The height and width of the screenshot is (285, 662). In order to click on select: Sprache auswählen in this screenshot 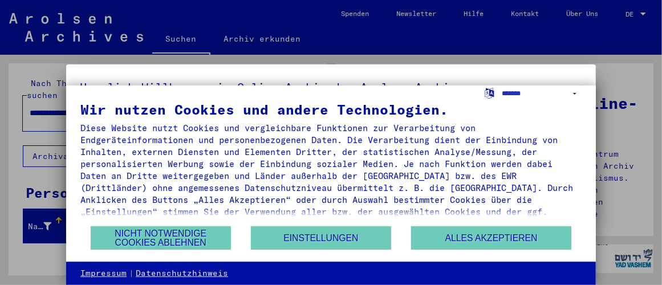, I will do `click(541, 93)`.